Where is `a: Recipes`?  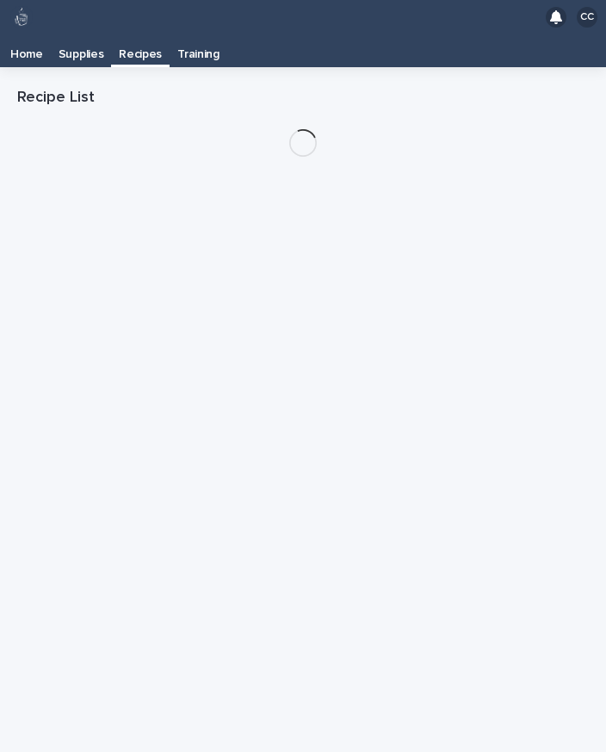 a: Recipes is located at coordinates (140, 49).